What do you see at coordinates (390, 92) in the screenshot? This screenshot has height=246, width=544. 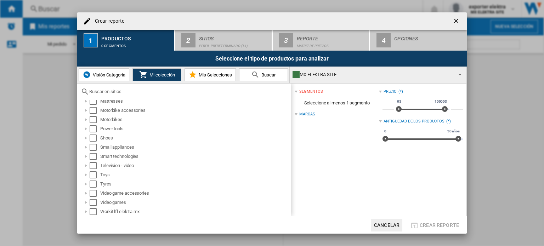 I see `div: Precio` at bounding box center [390, 92].